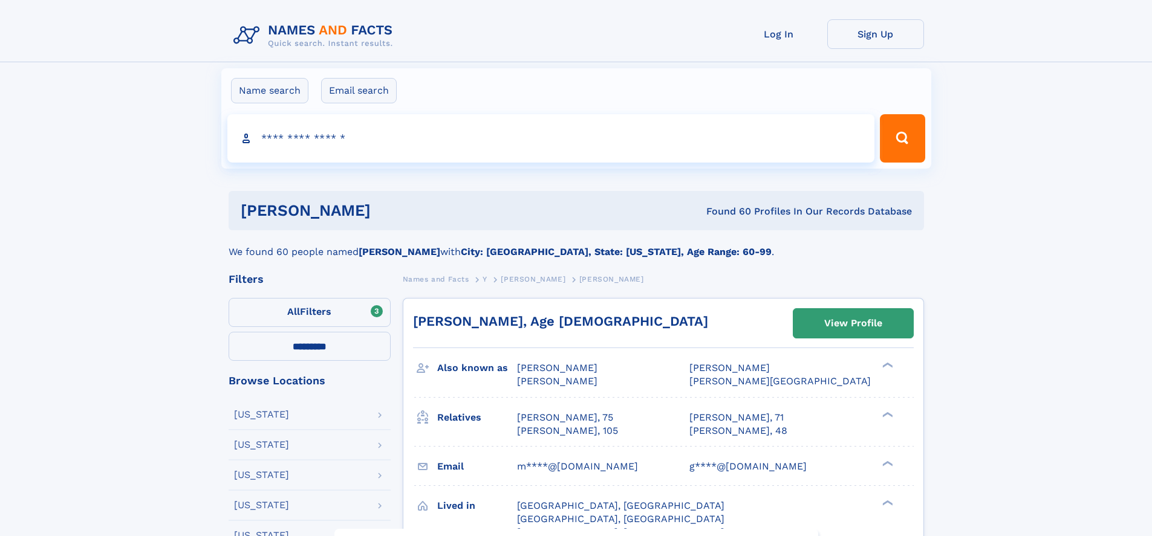 The height and width of the screenshot is (536, 1152). What do you see at coordinates (270, 91) in the screenshot?
I see `label: Name search` at bounding box center [270, 91].